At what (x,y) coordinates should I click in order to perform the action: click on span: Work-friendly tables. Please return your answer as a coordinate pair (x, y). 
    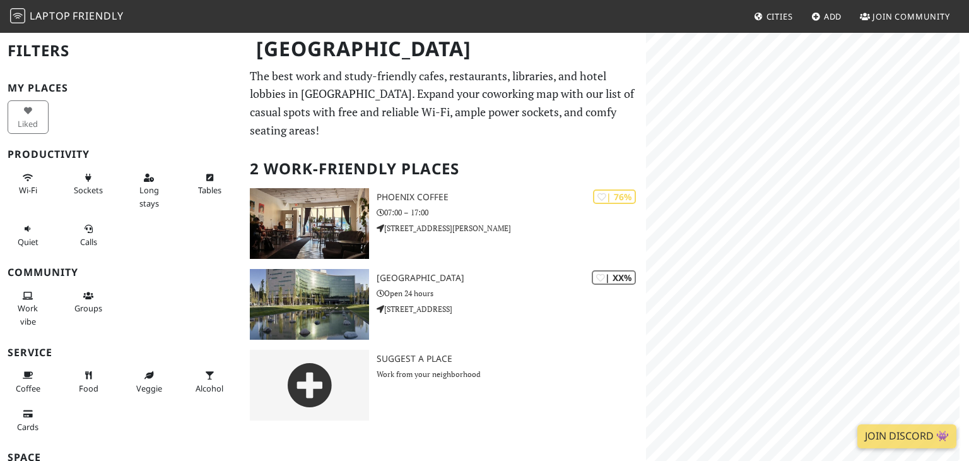
    Looking at the image, I should click on (210, 190).